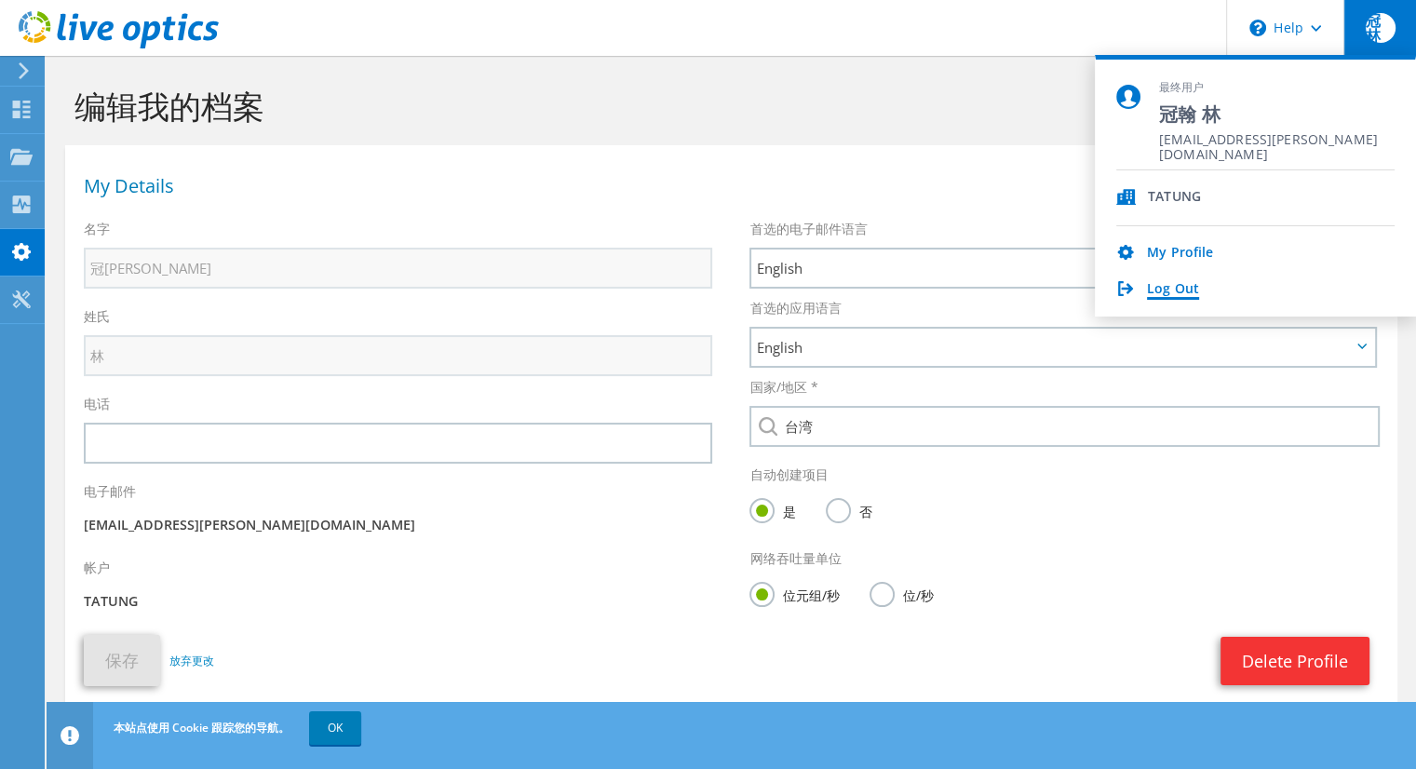 Image resolution: width=1416 pixels, height=769 pixels. What do you see at coordinates (1174, 197) in the screenshot?
I see `div: TATUNG` at bounding box center [1174, 197].